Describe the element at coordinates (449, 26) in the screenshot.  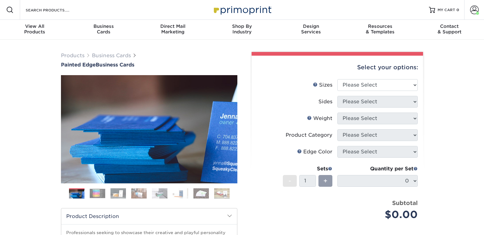
I see `span: Contact` at that location.